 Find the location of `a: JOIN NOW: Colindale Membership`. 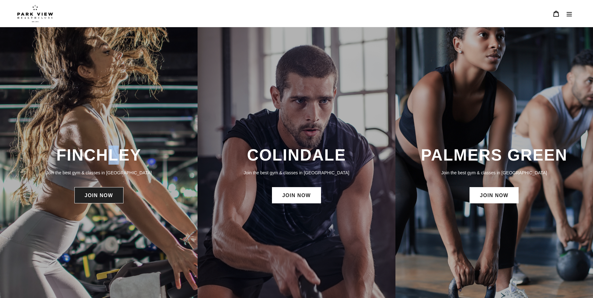

a: JOIN NOW: Colindale Membership is located at coordinates (296, 195).